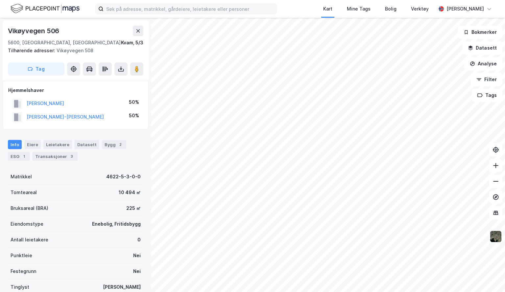 This screenshot has width=505, height=292. Describe the element at coordinates (20, 287) in the screenshot. I see `div: Tinglyst` at that location.